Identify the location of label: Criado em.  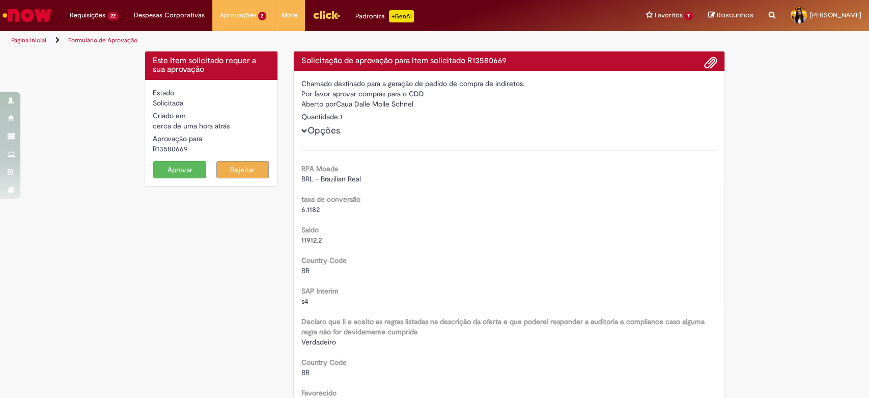
(169, 116).